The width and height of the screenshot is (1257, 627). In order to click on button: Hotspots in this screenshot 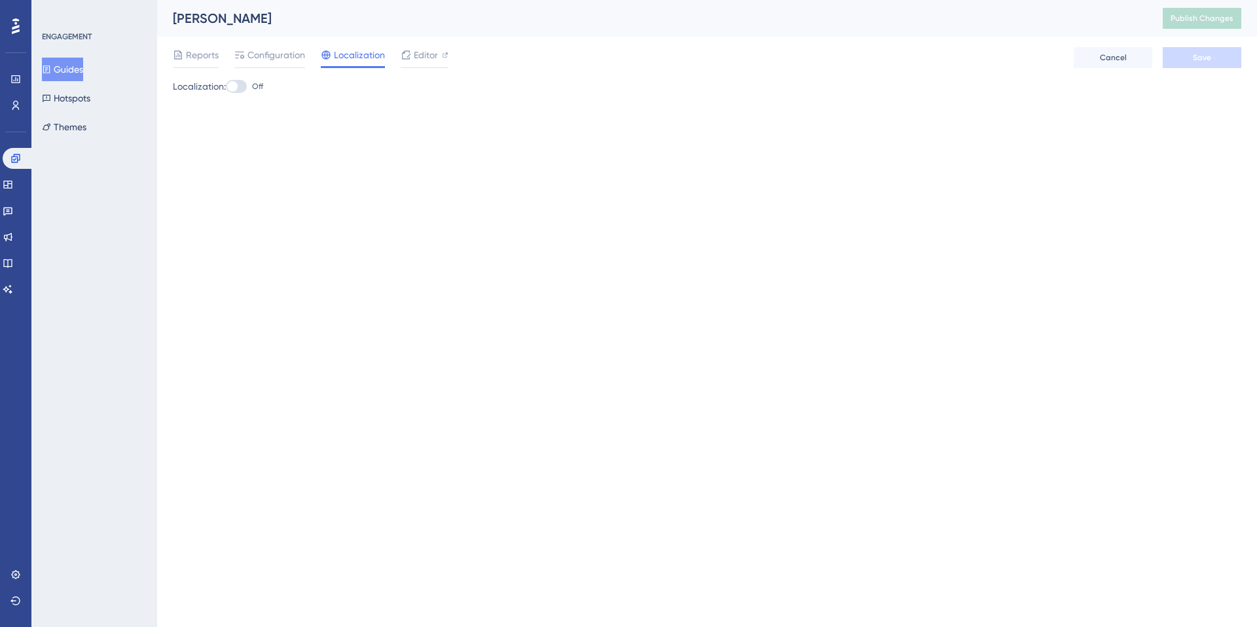, I will do `click(66, 98)`.